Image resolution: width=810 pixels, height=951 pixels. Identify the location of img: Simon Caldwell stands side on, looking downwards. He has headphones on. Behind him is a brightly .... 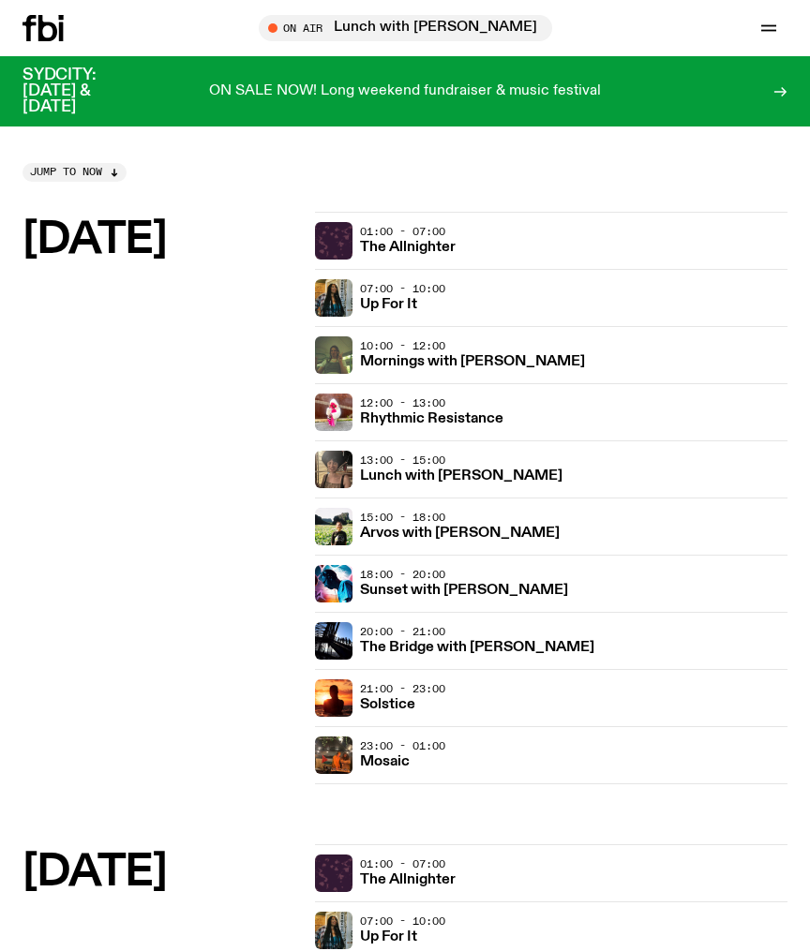
(334, 584).